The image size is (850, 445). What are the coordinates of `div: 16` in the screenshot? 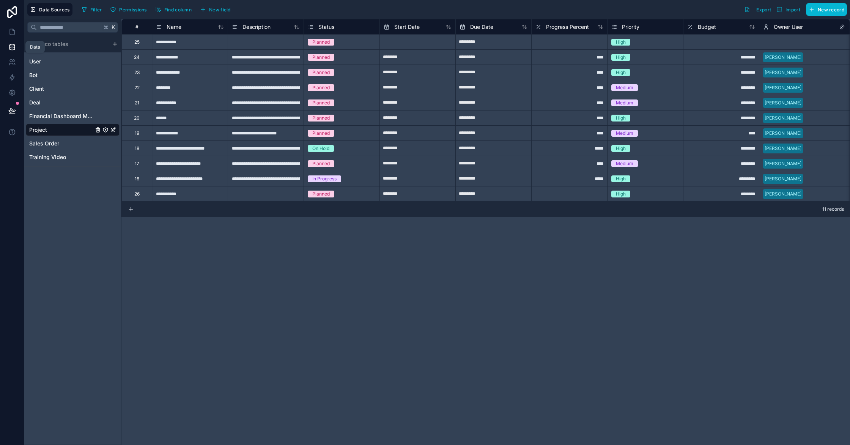 It's located at (137, 179).